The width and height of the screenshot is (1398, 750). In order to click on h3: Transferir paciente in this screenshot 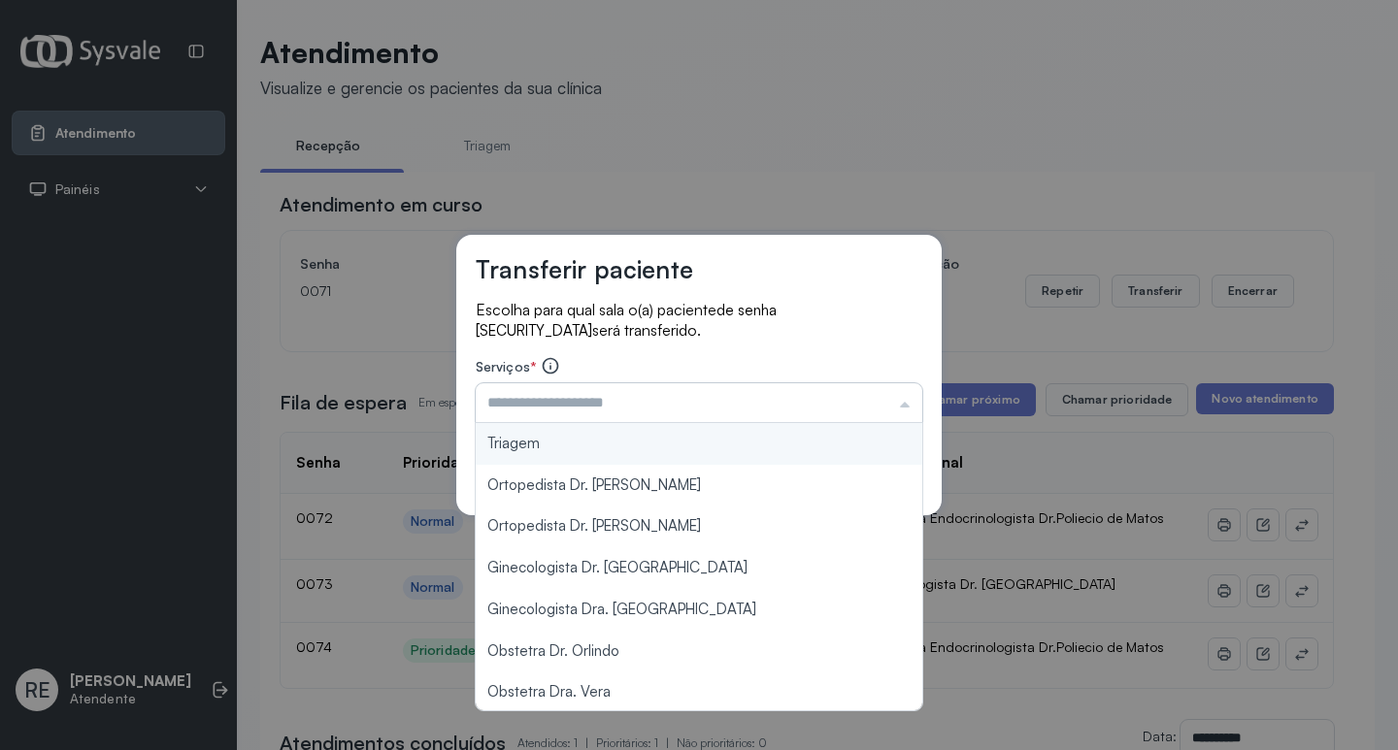, I will do `click(584, 269)`.